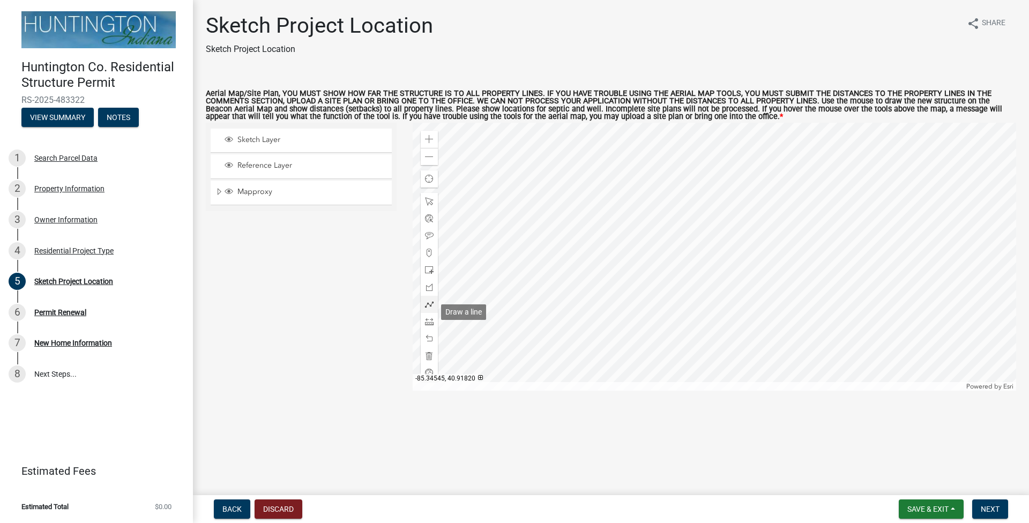  I want to click on a: Esri, so click(1008, 386).